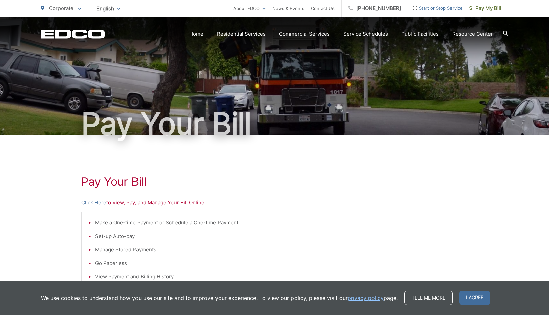 The image size is (549, 315). Describe the element at coordinates (94, 203) in the screenshot. I see `a: Click Here` at that location.